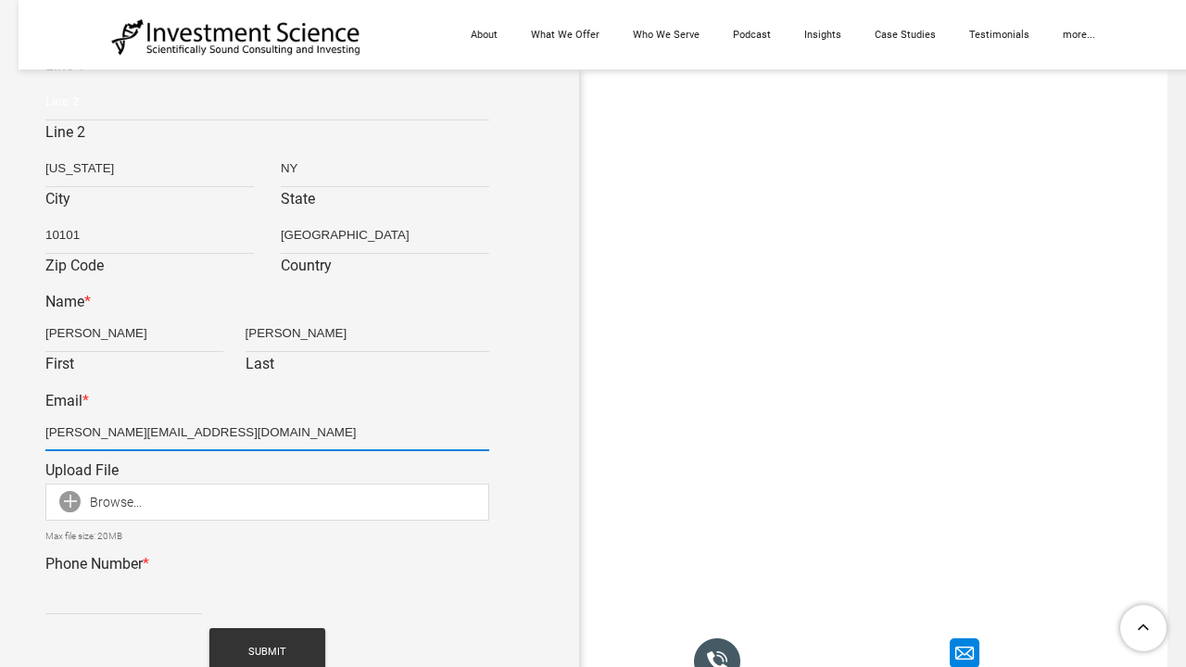  I want to click on label: Country, so click(385, 269).